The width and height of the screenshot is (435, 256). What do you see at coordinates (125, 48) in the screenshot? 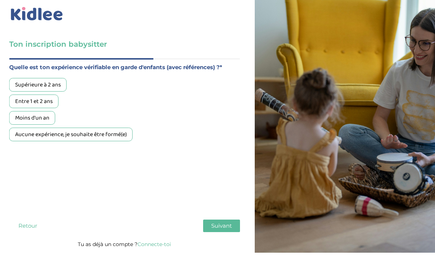
I see `h3: Ton inscription babysitter` at bounding box center [125, 48].